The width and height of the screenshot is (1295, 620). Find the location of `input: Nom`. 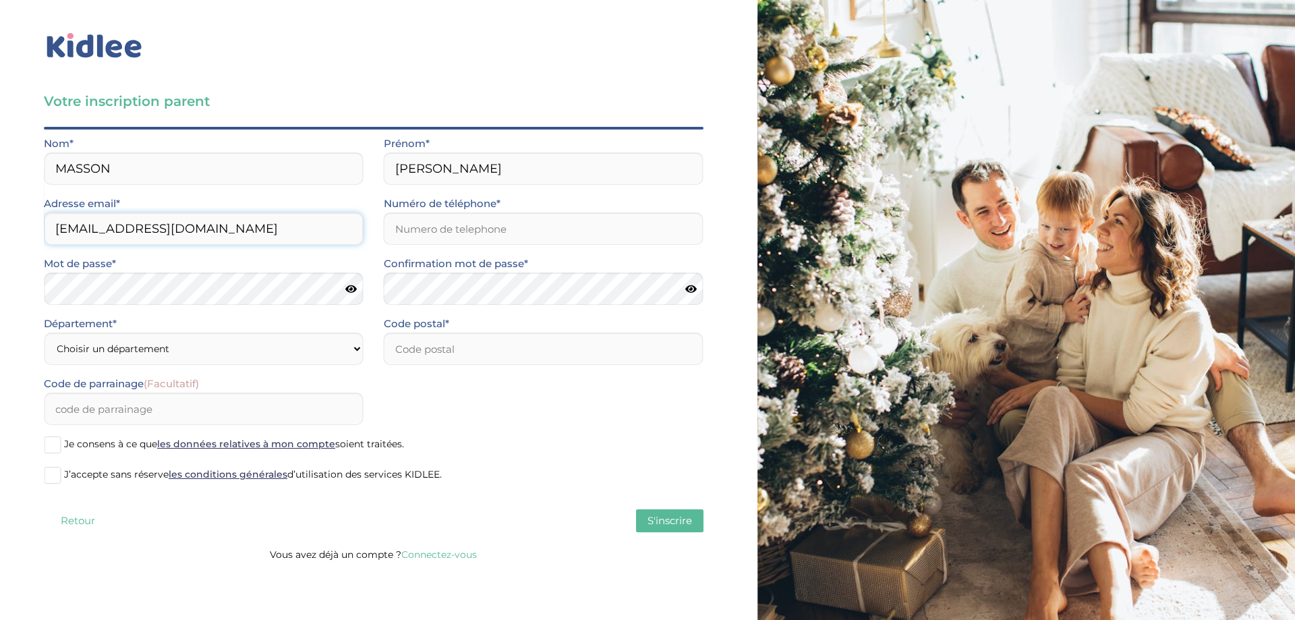

input: Nom is located at coordinates (204, 169).